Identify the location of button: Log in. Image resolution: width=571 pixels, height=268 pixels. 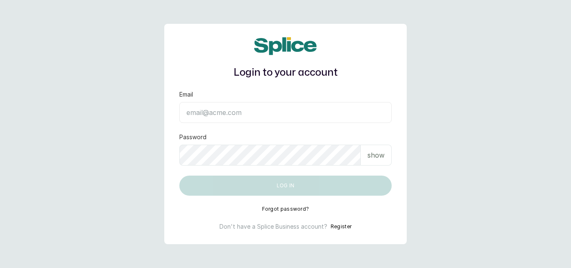
(286, 186).